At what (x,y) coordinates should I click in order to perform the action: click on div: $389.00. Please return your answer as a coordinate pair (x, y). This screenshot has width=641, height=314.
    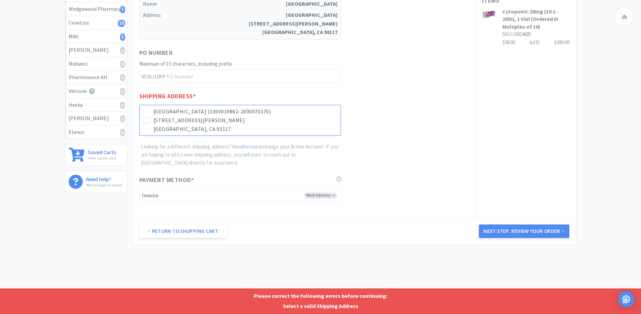
    Looking at the image, I should click on (561, 42).